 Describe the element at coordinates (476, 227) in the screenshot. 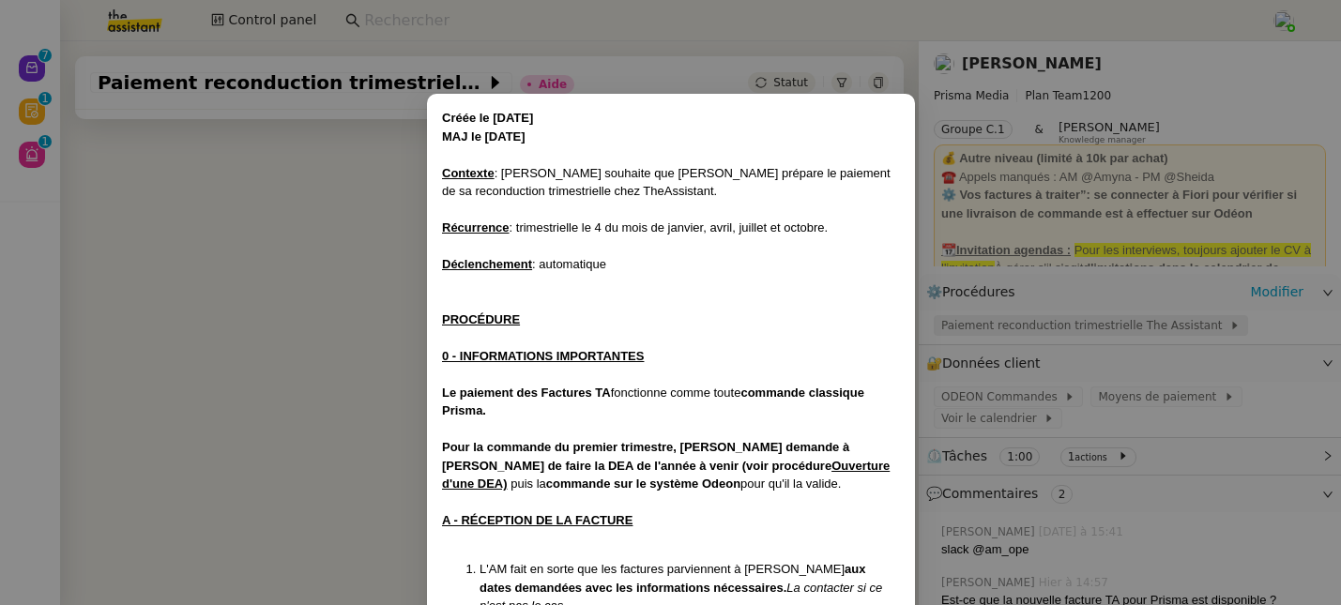

I see `u: Récurrence` at that location.